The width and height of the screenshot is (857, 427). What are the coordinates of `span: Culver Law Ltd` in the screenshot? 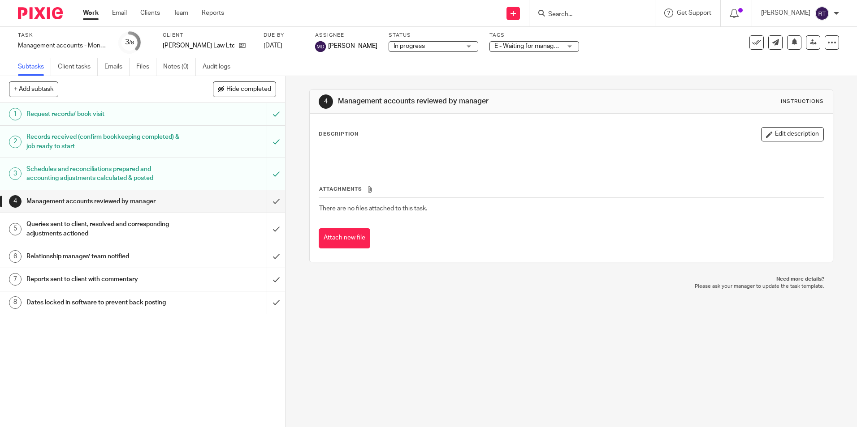 It's located at (198, 46).